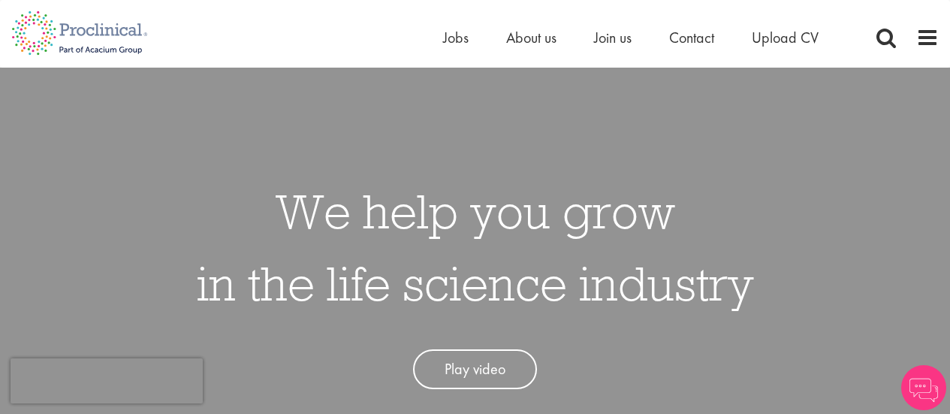 This screenshot has height=414, width=950. I want to click on span: Jobs, so click(456, 38).